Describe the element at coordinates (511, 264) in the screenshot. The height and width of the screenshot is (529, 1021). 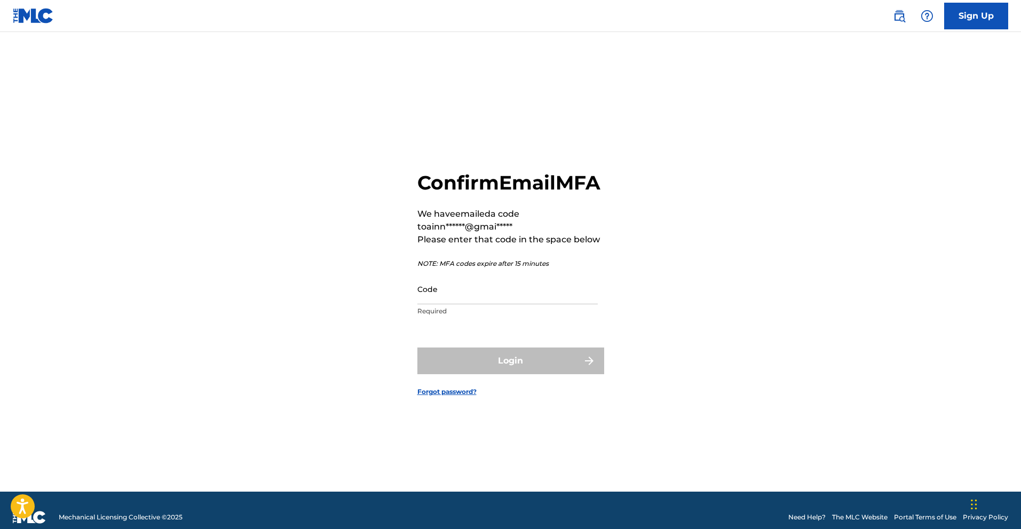
I see `p: NOTE: MFA codes expire after 15 minutes` at that location.